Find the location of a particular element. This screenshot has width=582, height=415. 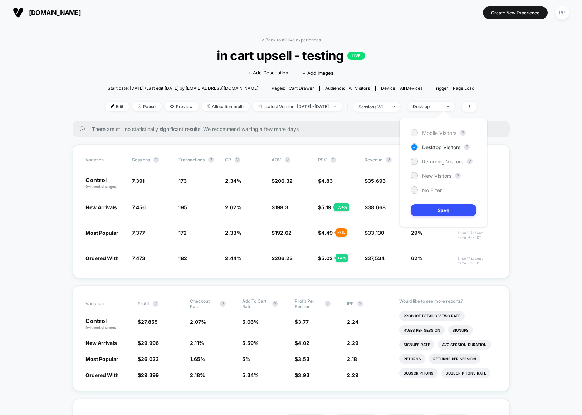

span: AOV is located at coordinates (276, 159).